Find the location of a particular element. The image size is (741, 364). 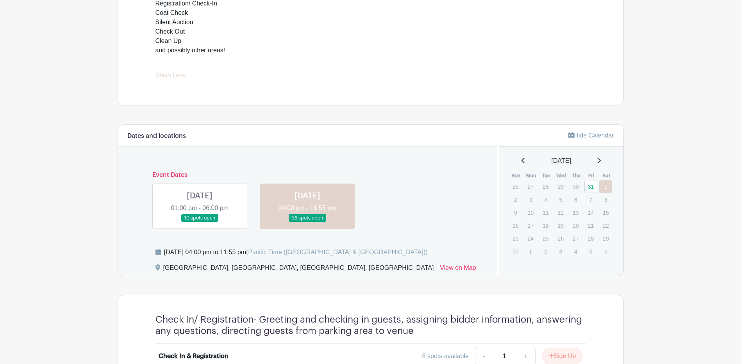

p: 7 is located at coordinates (591, 200).